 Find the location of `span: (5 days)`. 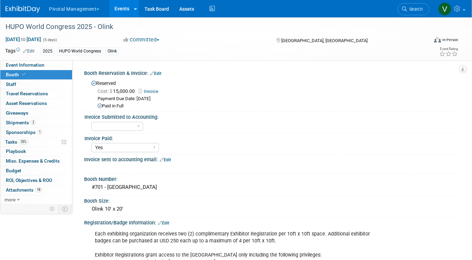

span: (5 days) is located at coordinates (50, 40).